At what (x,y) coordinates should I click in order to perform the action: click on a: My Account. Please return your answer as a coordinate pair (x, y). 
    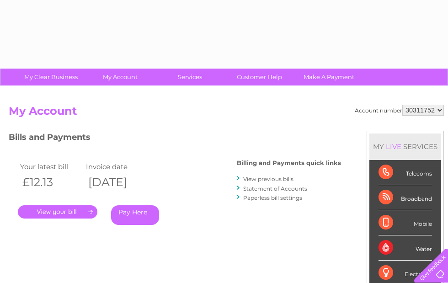
    Looking at the image, I should click on (120, 77).